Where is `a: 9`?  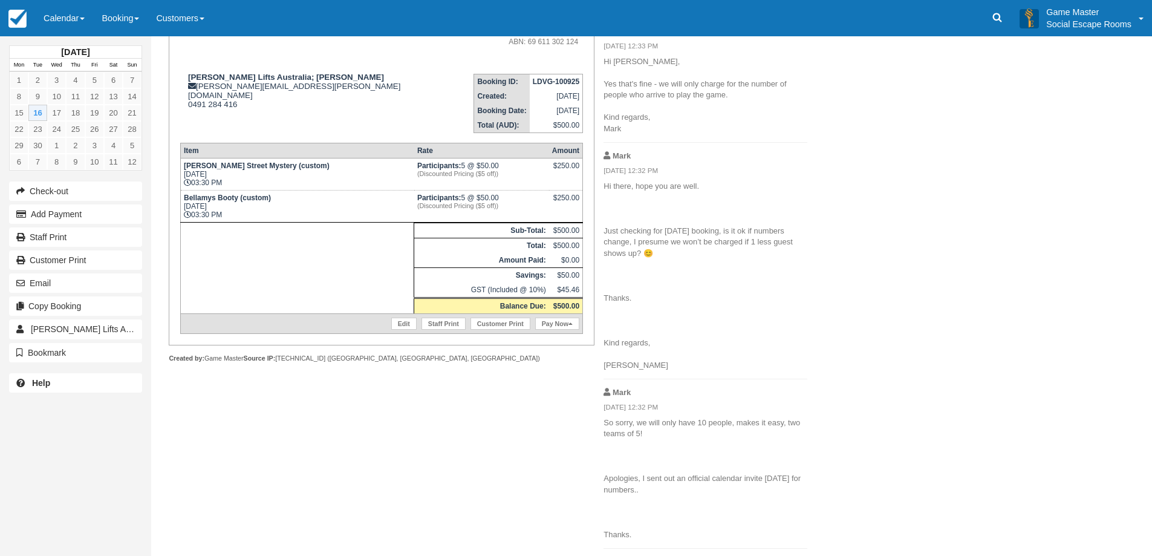
a: 9 is located at coordinates (75, 161).